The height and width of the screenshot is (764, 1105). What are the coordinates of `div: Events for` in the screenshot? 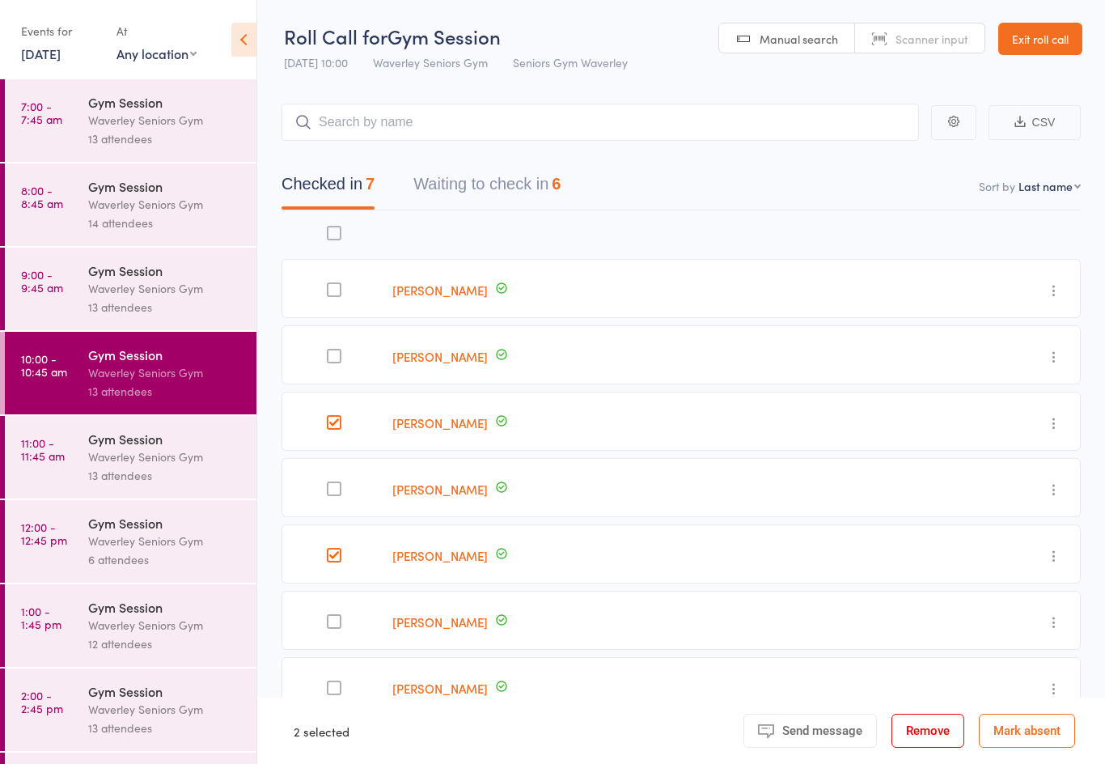 It's located at (61, 31).